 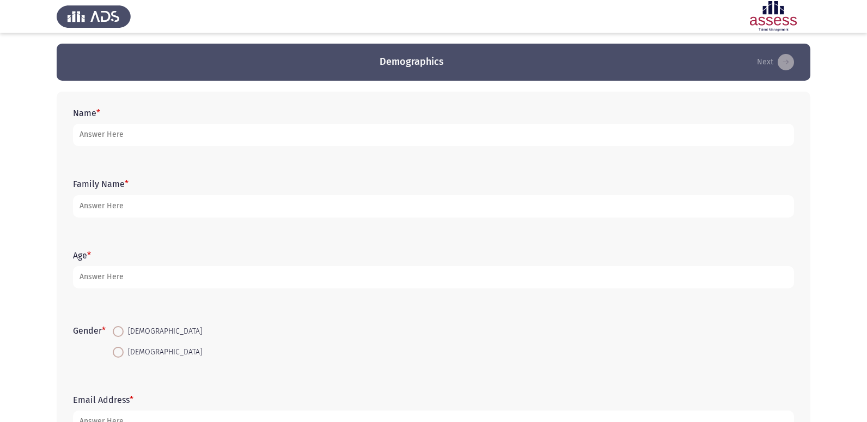 I want to click on label: Name, so click(x=87, y=113).